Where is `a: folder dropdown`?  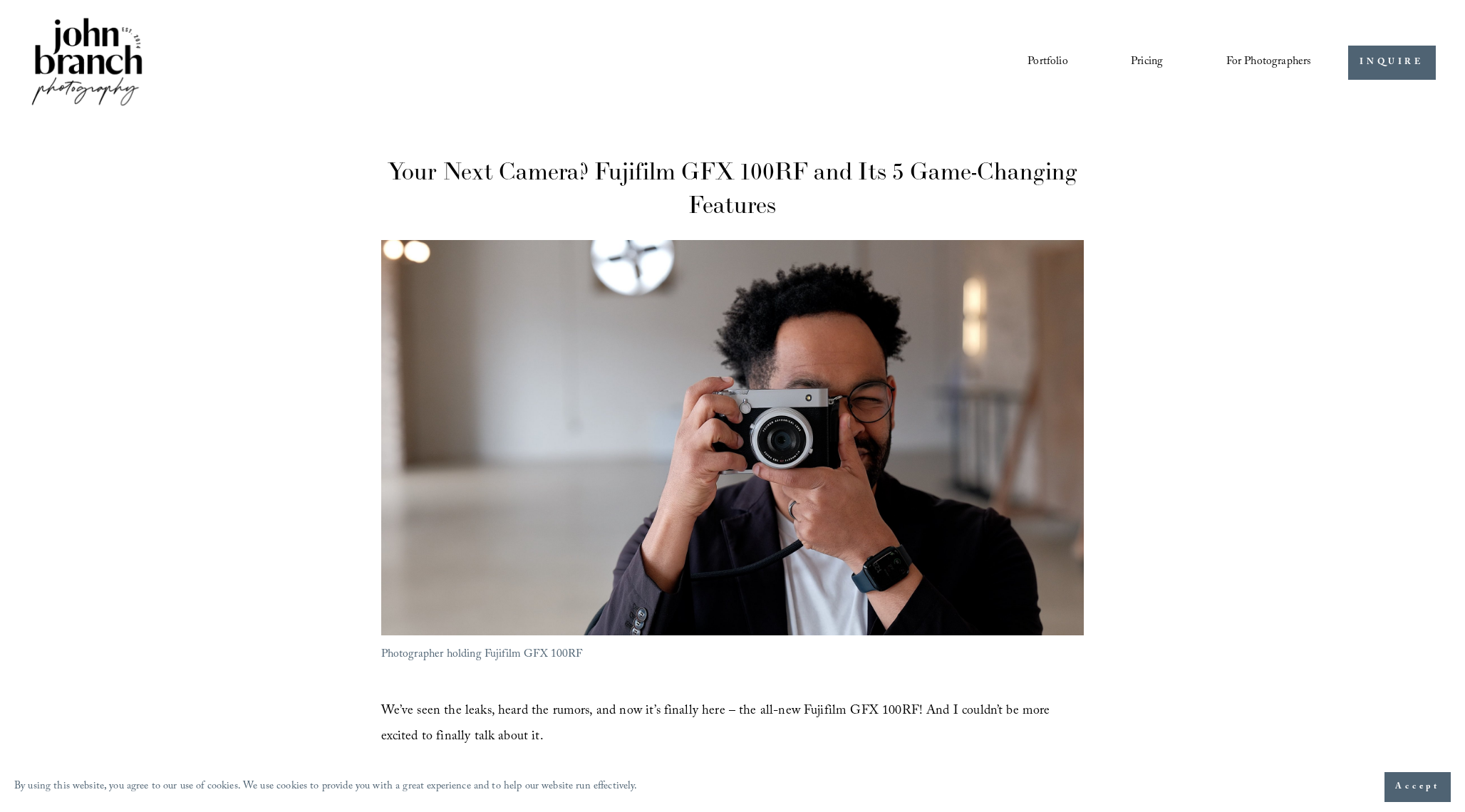 a: folder dropdown is located at coordinates (1269, 63).